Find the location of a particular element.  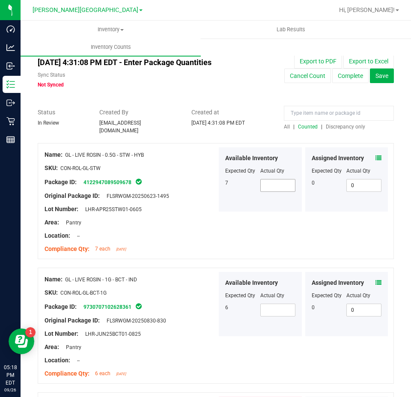

button: Cancel Count is located at coordinates (307, 76).